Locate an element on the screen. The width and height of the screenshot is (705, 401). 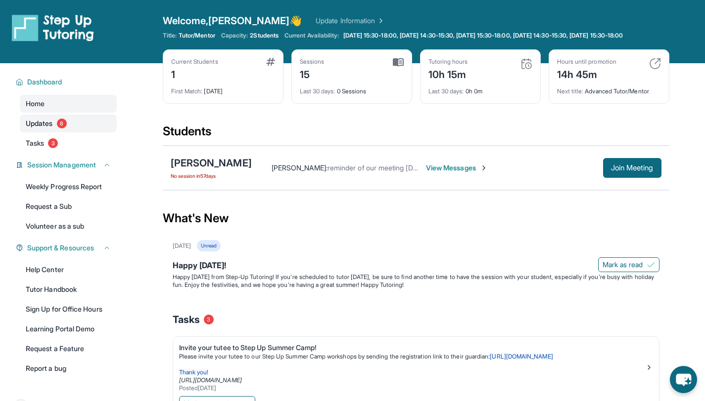
a: Learning Portal Demo is located at coordinates (68, 329).